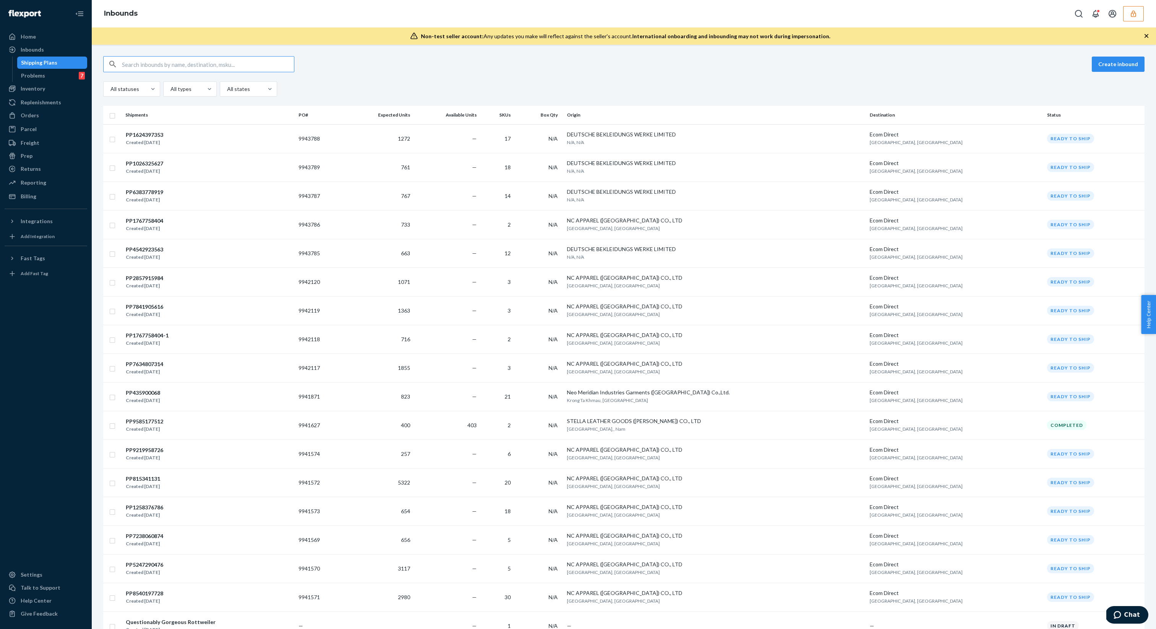 The width and height of the screenshot is (1156, 629). I want to click on td: 9942117, so click(320, 368).